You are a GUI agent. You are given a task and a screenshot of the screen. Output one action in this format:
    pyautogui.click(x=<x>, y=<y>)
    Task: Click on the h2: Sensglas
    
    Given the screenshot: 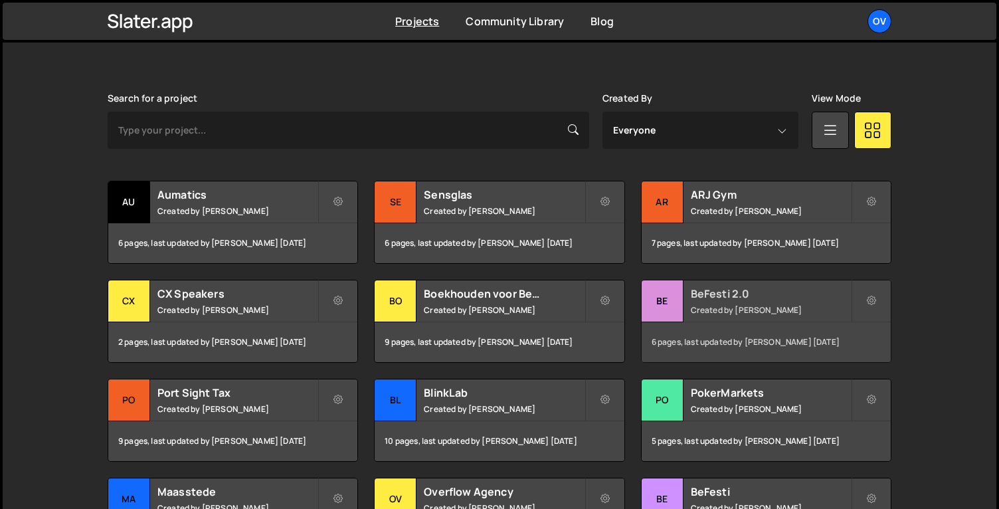 What is the action you would take?
    pyautogui.click(x=503, y=195)
    